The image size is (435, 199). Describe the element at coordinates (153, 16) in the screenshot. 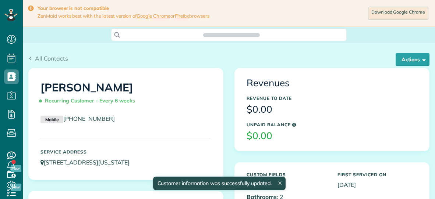

I see `a: Google Chrome` at that location.